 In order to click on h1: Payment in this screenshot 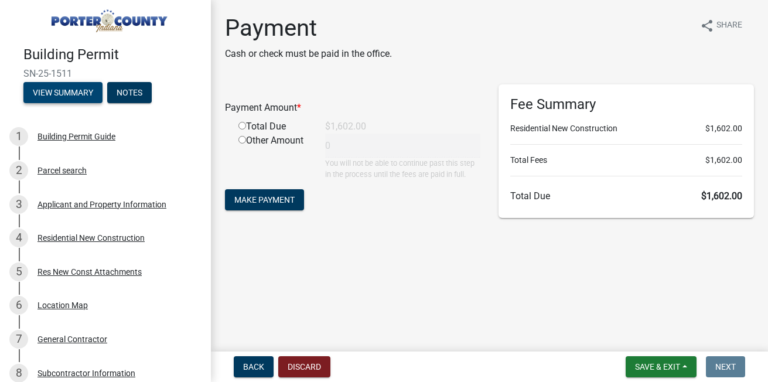, I will do `click(308, 28)`.